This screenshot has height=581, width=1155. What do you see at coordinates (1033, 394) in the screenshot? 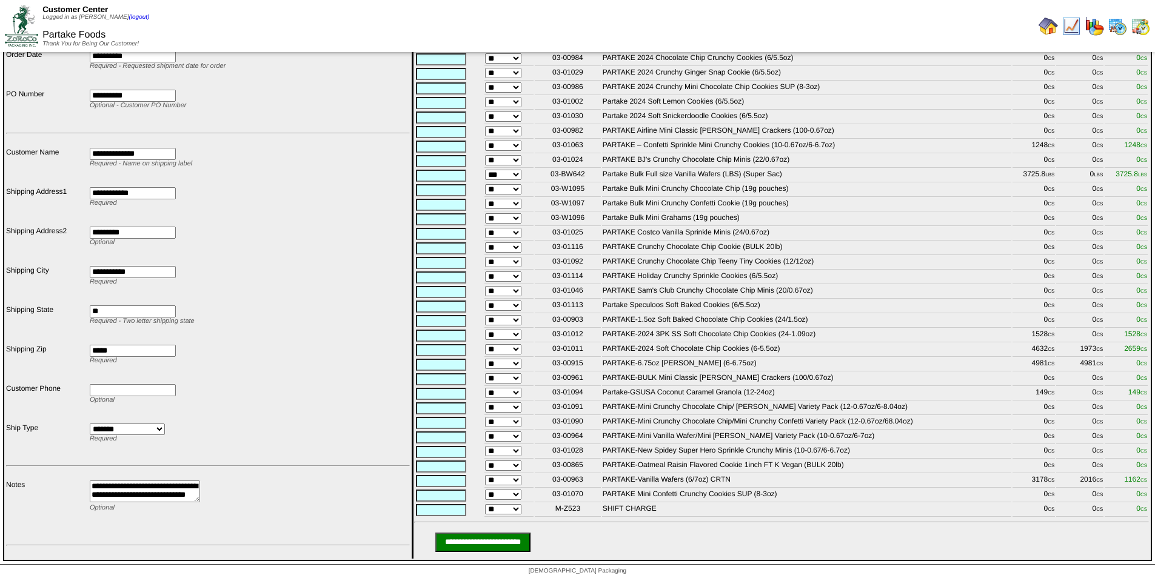
I see `td: 149` at bounding box center [1033, 394].